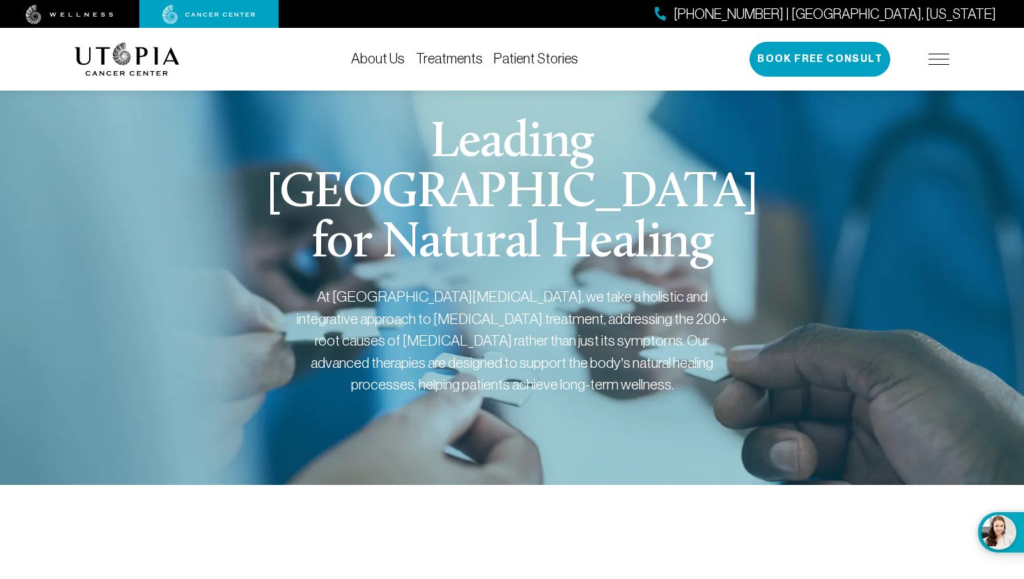  Describe the element at coordinates (70, 15) in the screenshot. I see `img: wellness` at that location.